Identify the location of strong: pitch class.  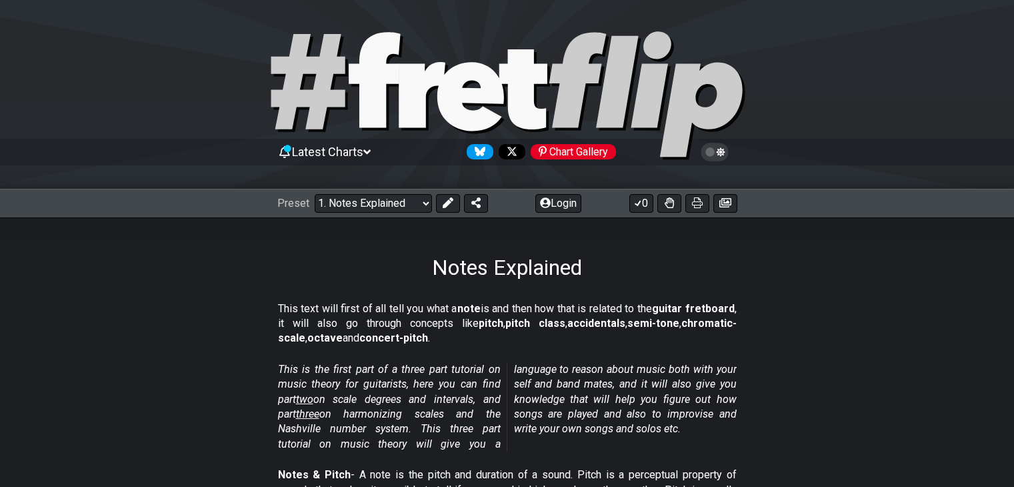
(535, 323).